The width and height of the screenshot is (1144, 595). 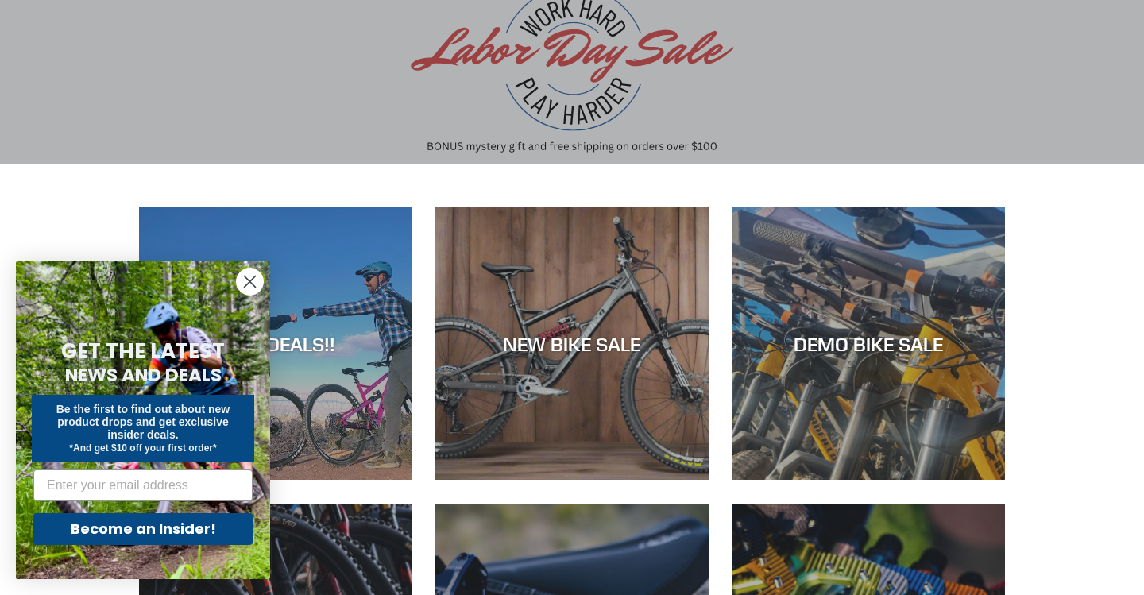 I want to click on span: *And get $10 off your first order*, so click(x=142, y=448).